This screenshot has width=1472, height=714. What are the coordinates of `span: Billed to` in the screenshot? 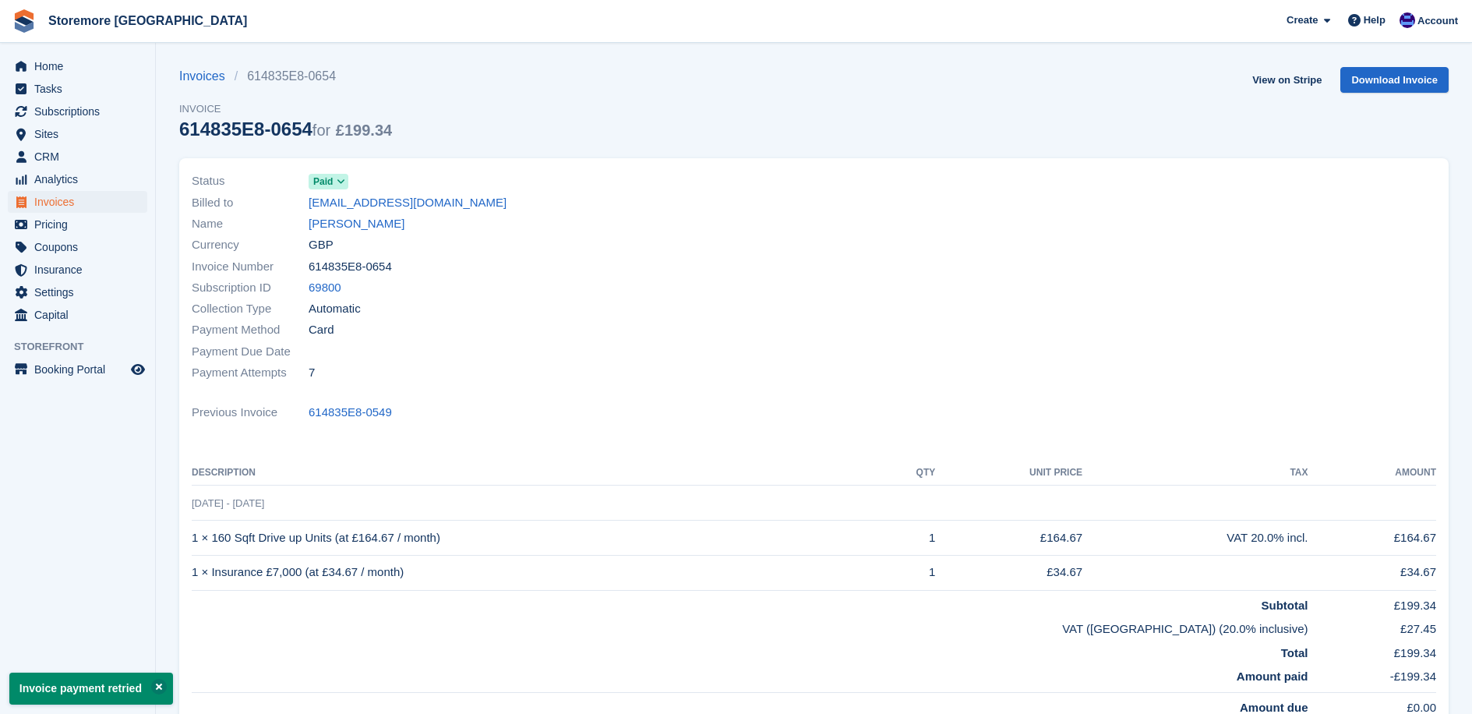 It's located at (250, 203).